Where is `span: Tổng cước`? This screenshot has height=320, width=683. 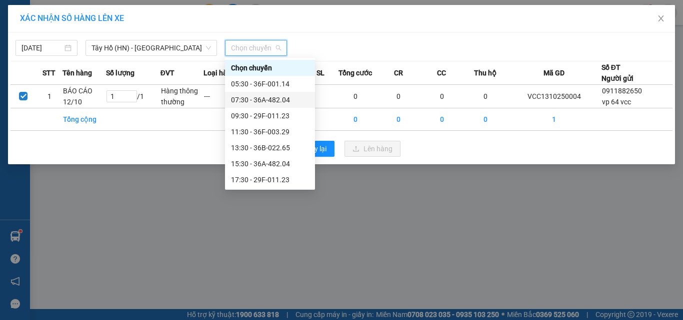
span: Tổng cước is located at coordinates (355, 73).